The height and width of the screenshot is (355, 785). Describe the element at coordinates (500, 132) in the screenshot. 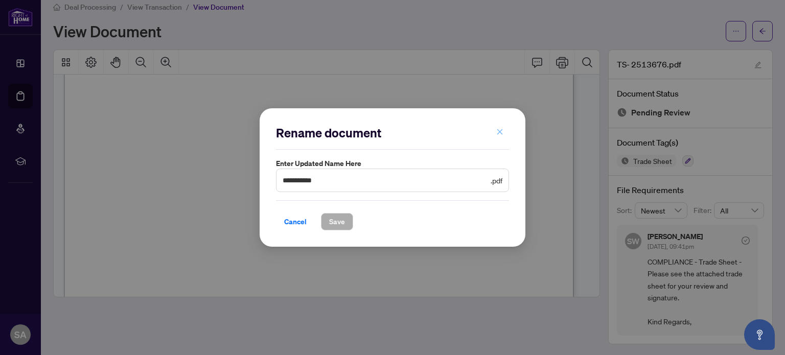

I see `span: close` at that location.